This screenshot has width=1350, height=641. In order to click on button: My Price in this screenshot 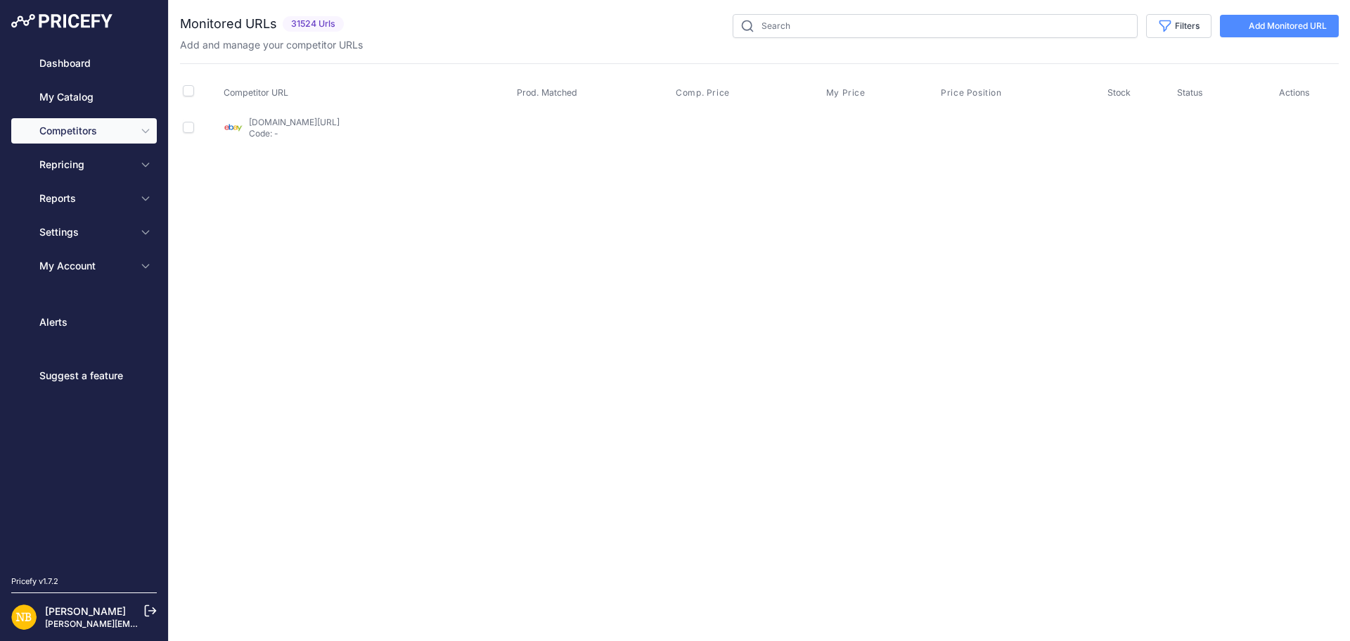, I will do `click(847, 93)`.